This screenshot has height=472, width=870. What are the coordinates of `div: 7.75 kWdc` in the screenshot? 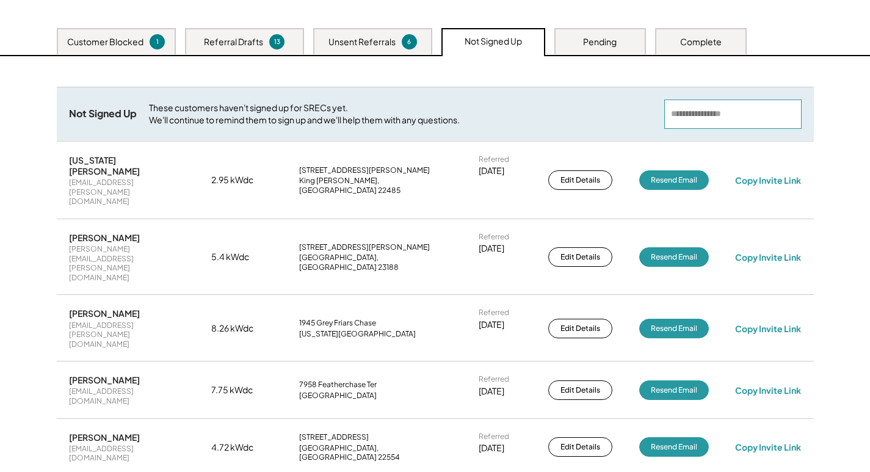 It's located at (242, 390).